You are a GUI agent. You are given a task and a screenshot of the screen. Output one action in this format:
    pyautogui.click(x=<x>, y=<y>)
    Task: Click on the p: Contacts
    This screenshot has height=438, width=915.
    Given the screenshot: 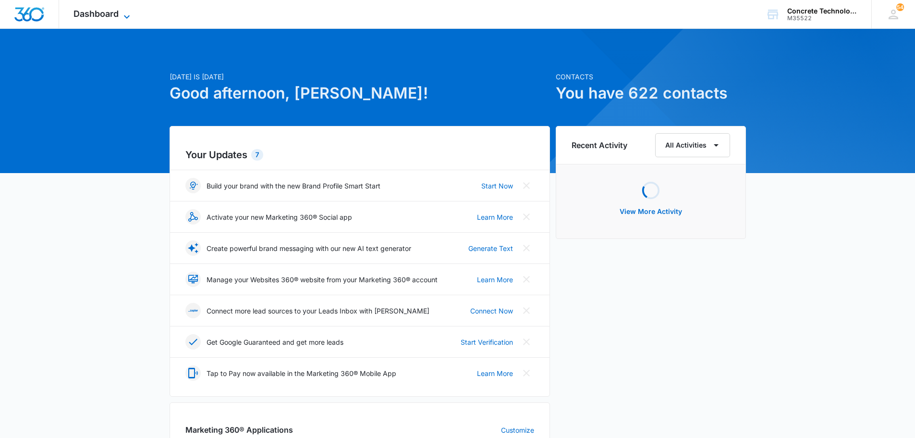 What is the action you would take?
    pyautogui.click(x=651, y=76)
    